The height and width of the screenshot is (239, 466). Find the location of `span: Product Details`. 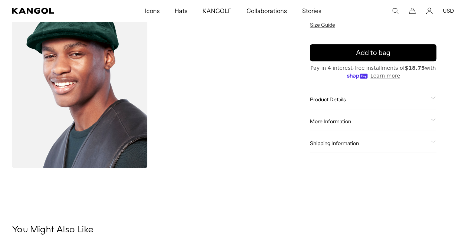

span: Product Details is located at coordinates (368, 100).